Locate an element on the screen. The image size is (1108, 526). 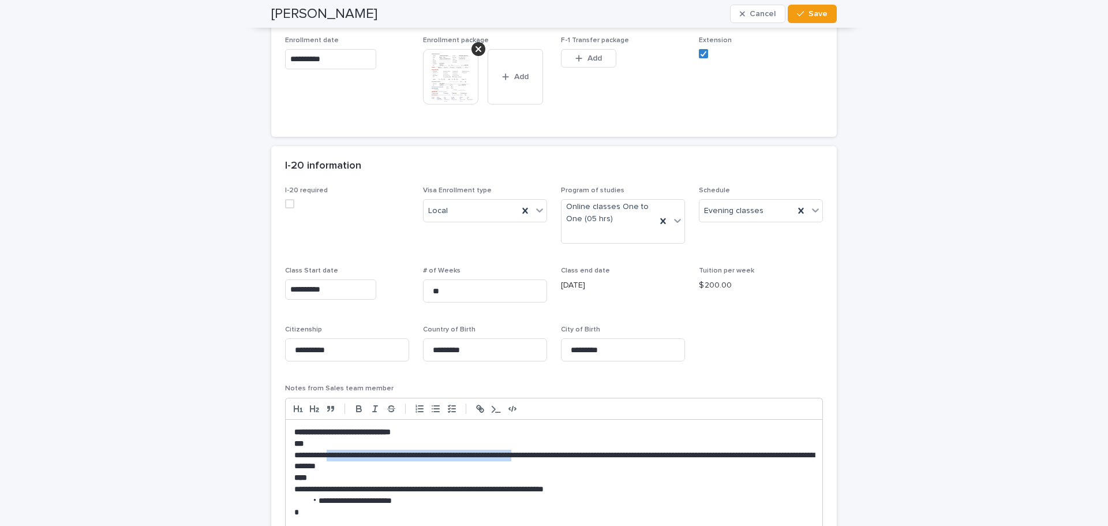
button: Cancel is located at coordinates (758, 14).